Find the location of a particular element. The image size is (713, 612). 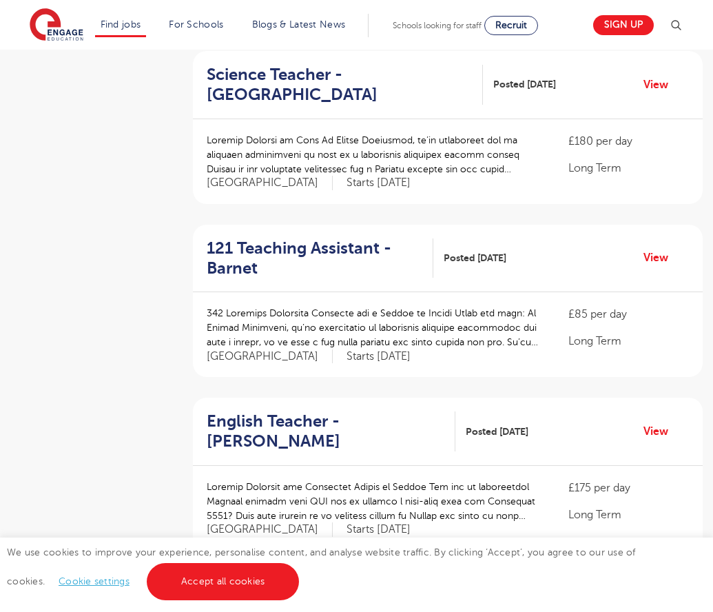

a: Recruit is located at coordinates (511, 26).